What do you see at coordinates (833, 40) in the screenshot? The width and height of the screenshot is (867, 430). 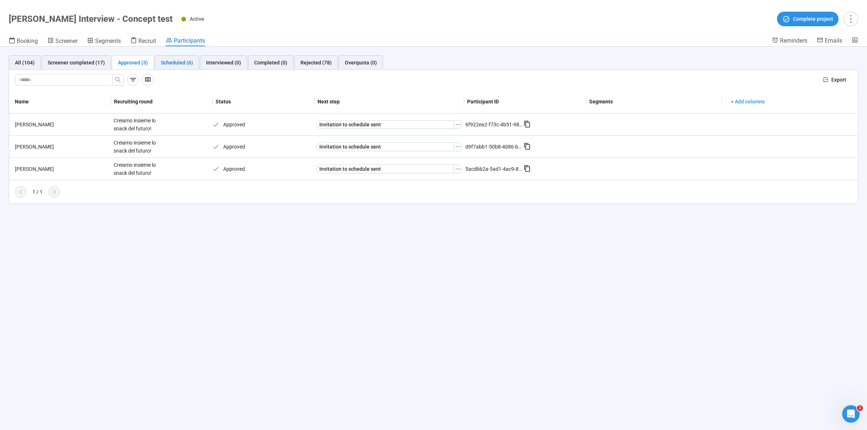 I see `span: Emails` at bounding box center [833, 40].